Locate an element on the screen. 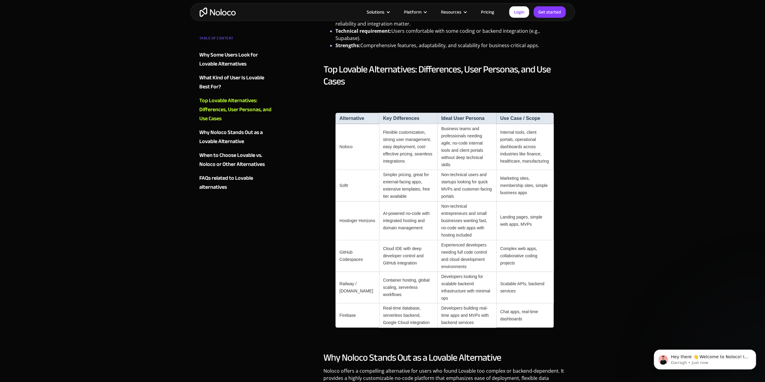 This screenshot has height=382, width=765. td: Container hosting, global scaling, serverless workflows is located at coordinates (408, 287).